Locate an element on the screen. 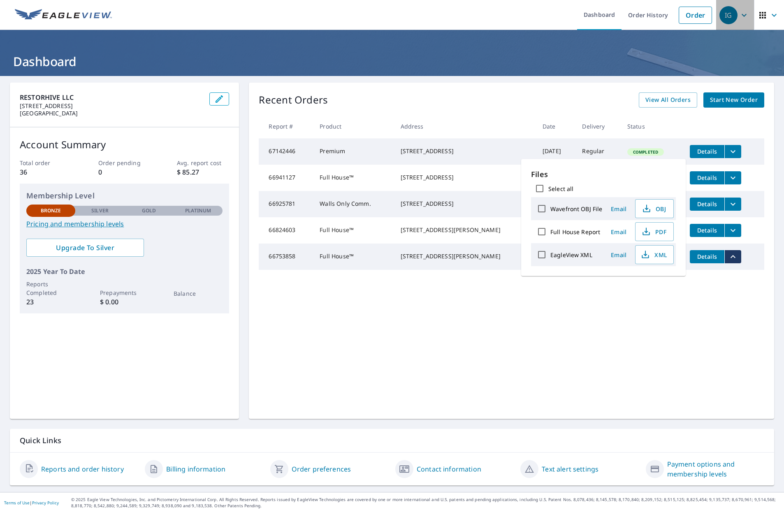  label: Select all is located at coordinates (560, 189).